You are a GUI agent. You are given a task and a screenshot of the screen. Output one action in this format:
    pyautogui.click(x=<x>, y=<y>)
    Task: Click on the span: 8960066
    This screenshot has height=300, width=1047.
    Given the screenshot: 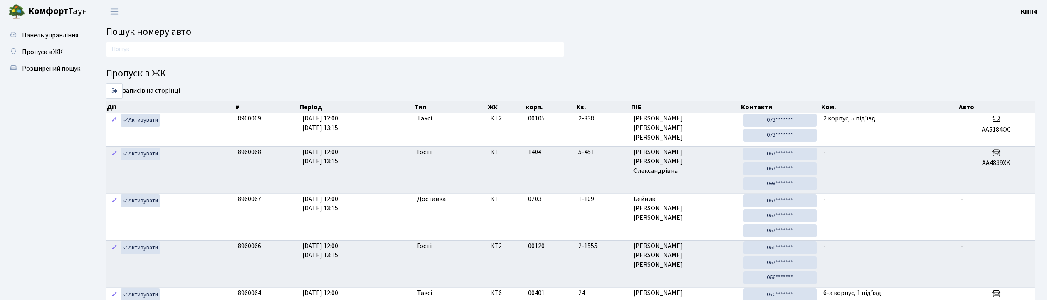 What is the action you would take?
    pyautogui.click(x=249, y=246)
    